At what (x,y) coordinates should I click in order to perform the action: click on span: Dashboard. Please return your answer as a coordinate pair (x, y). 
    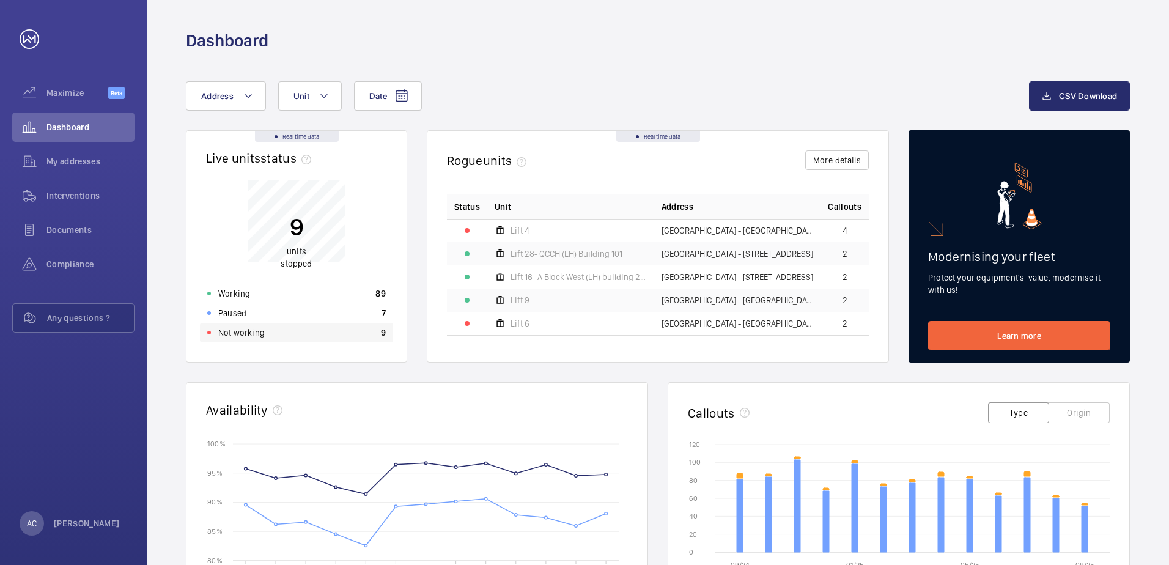
    Looking at the image, I should click on (90, 127).